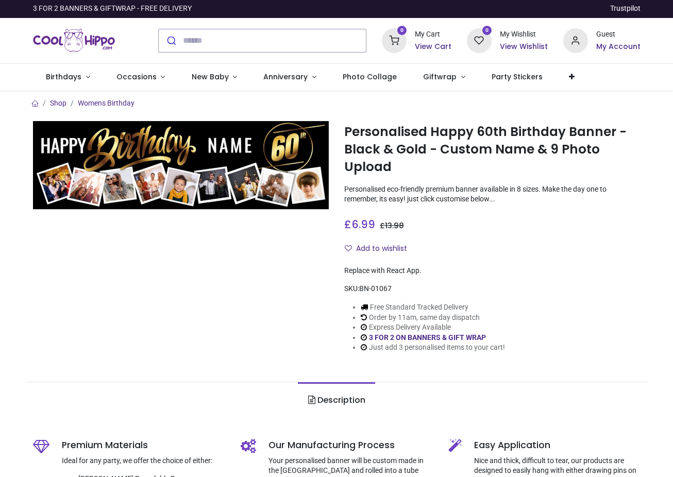  I want to click on img: Cool Hippo, so click(74, 41).